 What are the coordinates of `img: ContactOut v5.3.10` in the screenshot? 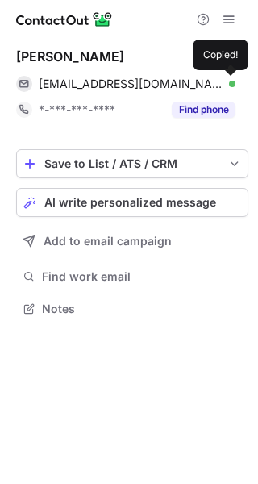 It's located at (65, 19).